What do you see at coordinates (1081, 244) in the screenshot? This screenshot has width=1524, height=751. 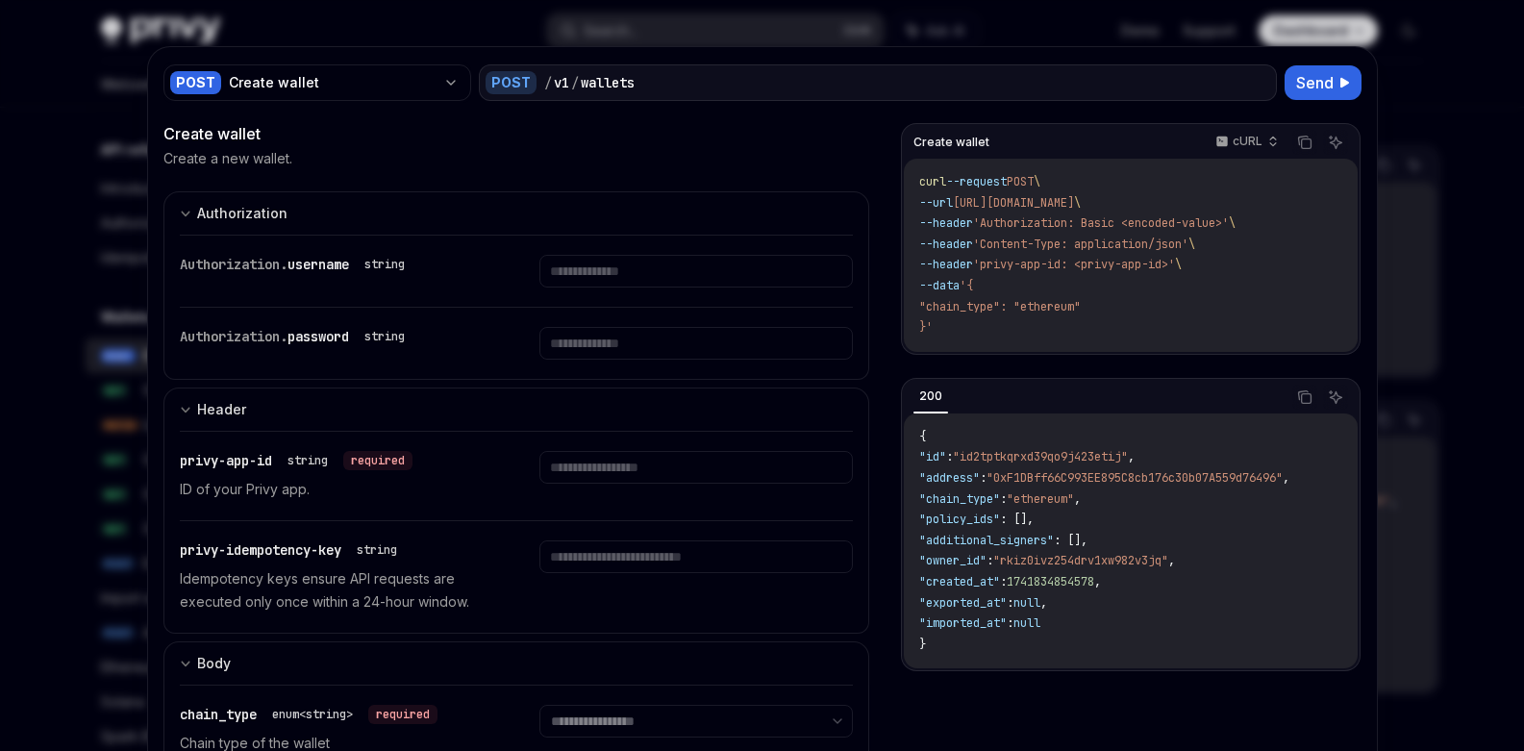 I see `span: 'Content-Type: application/json'` at bounding box center [1081, 244].